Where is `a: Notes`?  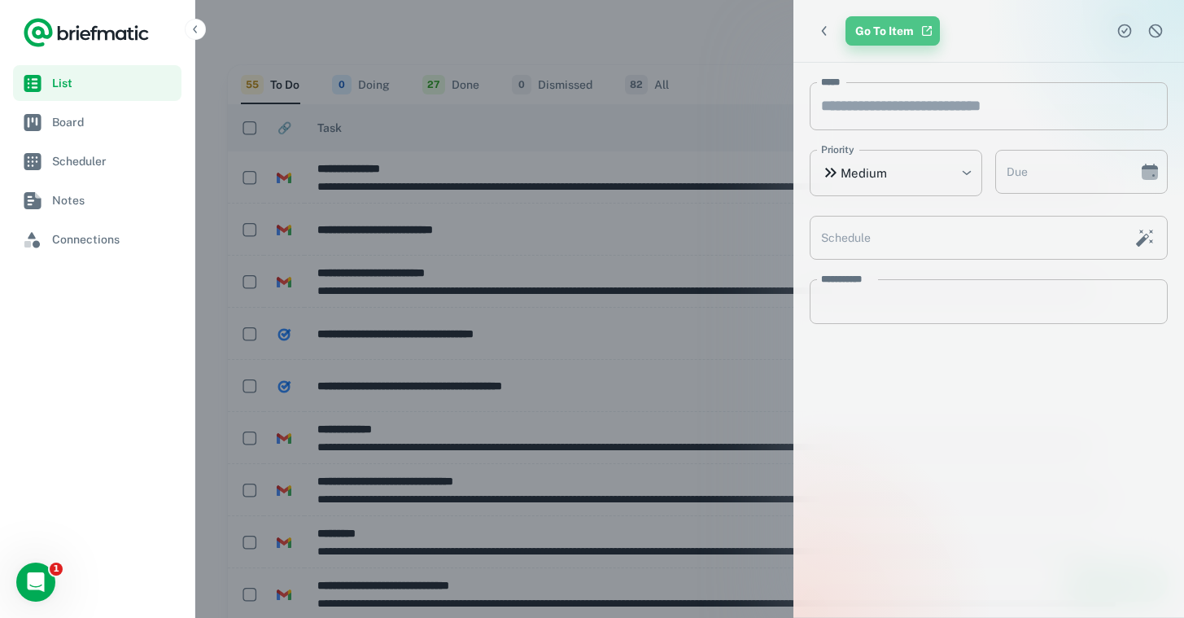
a: Notes is located at coordinates (97, 200).